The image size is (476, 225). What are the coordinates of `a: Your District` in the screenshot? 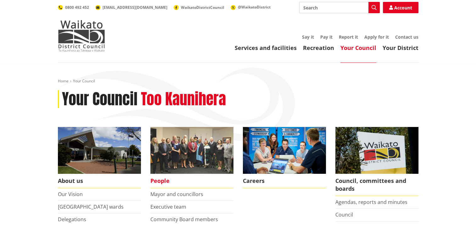 It's located at (400, 48).